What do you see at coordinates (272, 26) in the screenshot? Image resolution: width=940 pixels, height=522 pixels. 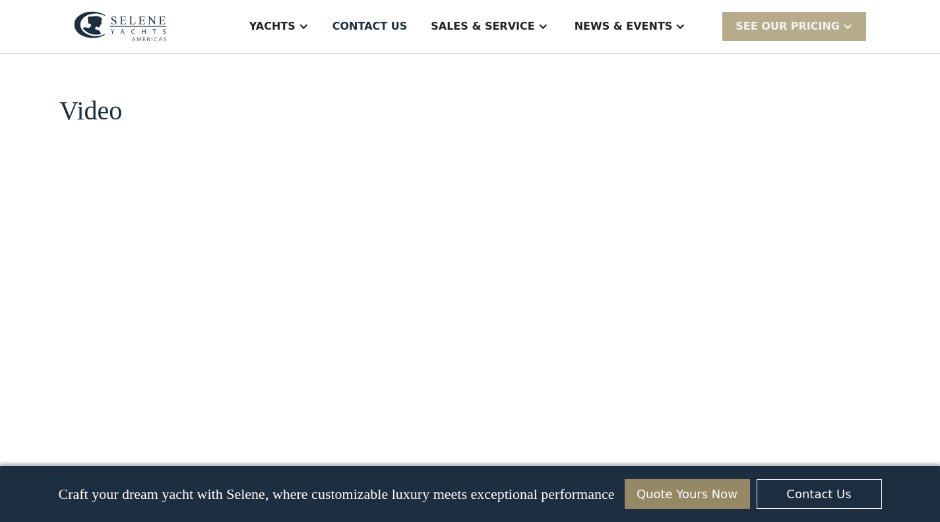 I see `div: Yachts` at bounding box center [272, 26].